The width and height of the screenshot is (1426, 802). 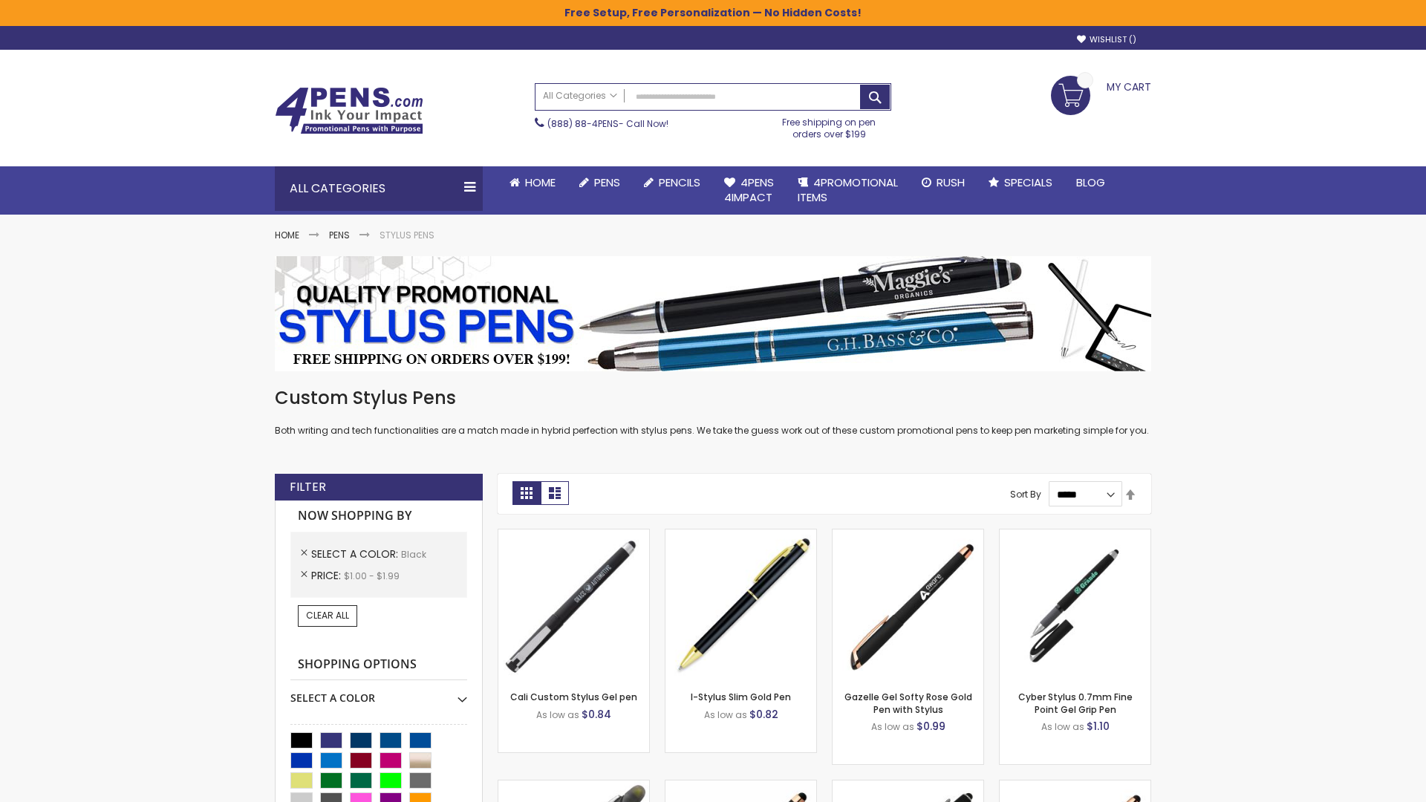 I want to click on a: Wishlist, so click(x=1107, y=39).